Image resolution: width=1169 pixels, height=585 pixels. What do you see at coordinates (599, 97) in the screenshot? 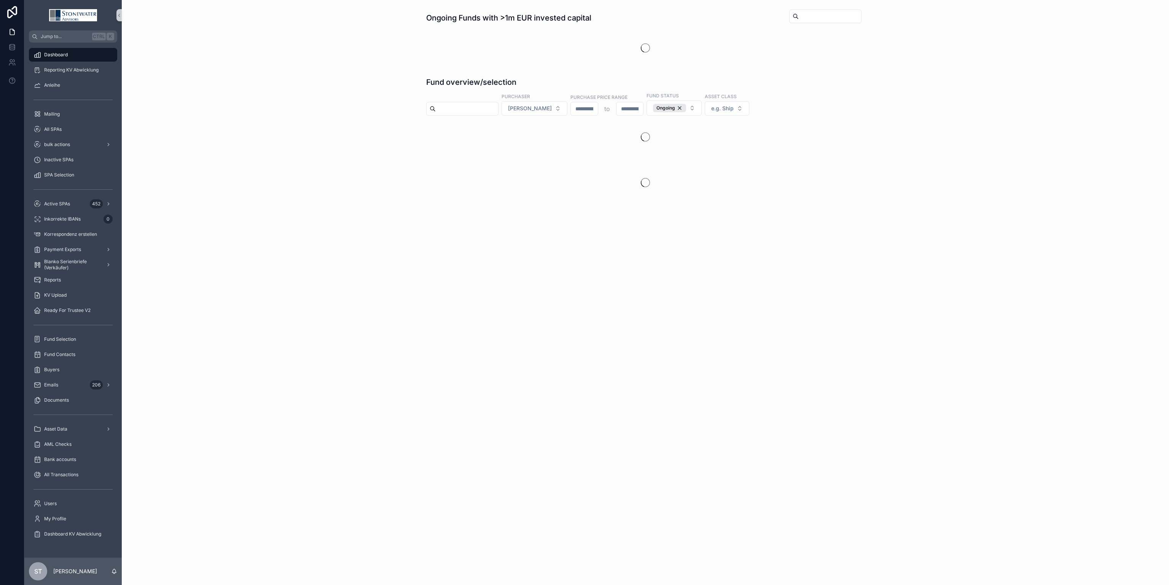
I see `label: Purchase Price Range` at bounding box center [599, 97].